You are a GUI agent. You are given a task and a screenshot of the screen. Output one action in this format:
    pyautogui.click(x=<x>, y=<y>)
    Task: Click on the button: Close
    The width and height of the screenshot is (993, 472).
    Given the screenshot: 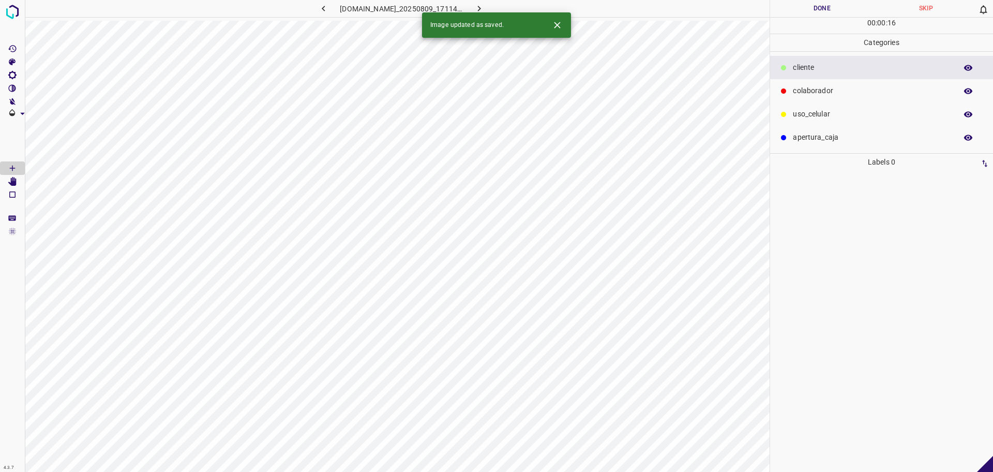 What is the action you would take?
    pyautogui.click(x=557, y=25)
    